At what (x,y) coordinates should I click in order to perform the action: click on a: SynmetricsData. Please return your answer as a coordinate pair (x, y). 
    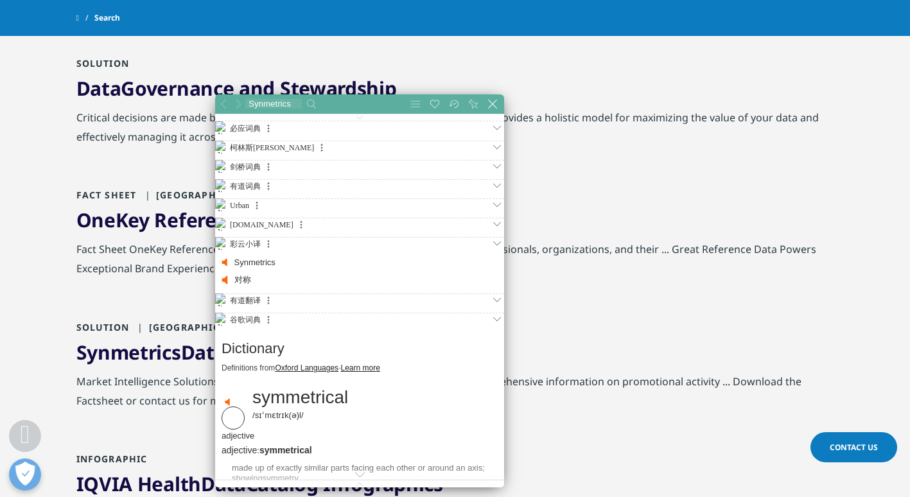
    Looking at the image, I should click on (151, 352).